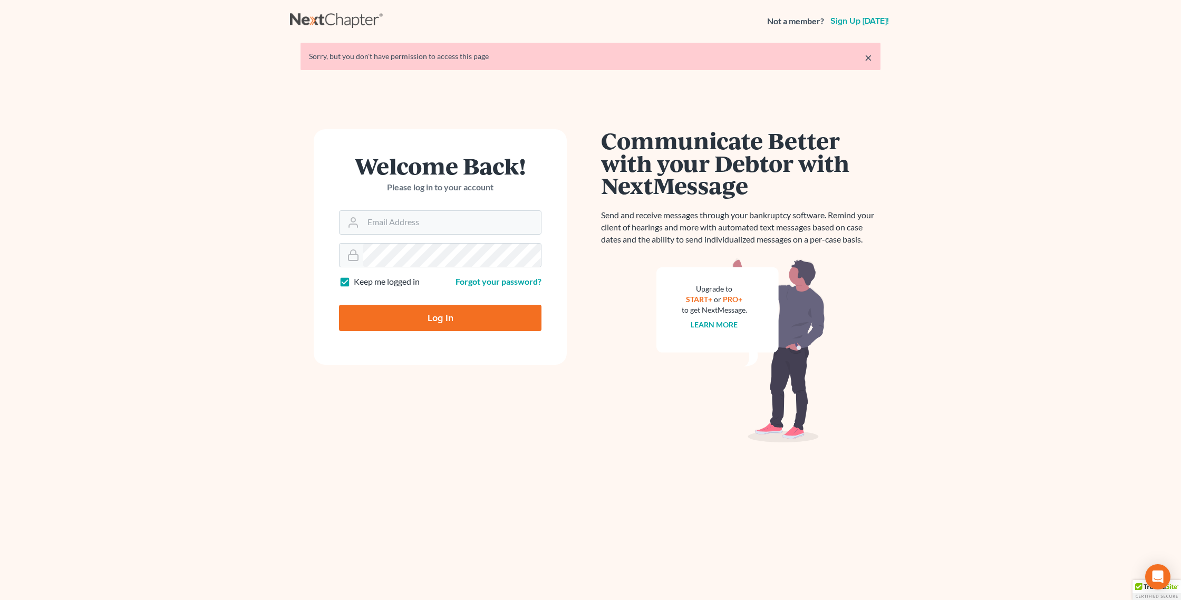  Describe the element at coordinates (795, 21) in the screenshot. I see `strong: Not a member?` at that location.